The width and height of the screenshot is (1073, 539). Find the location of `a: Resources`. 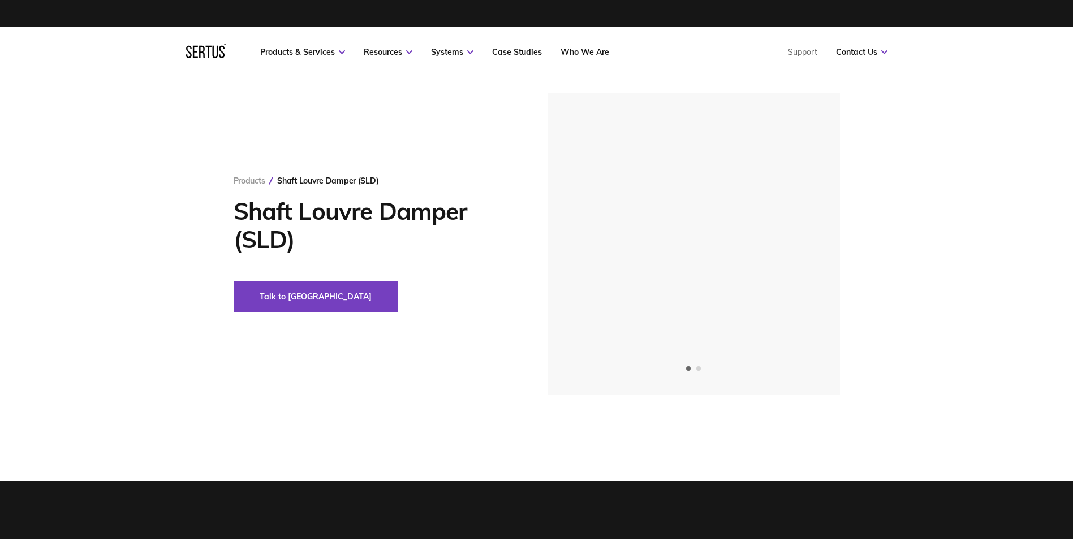

a: Resources is located at coordinates (388, 52).